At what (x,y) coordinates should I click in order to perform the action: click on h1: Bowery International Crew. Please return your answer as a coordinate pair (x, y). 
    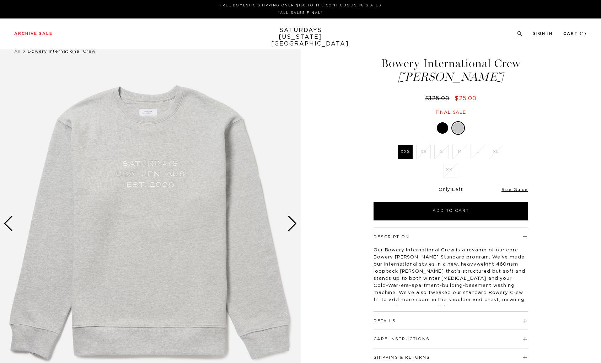
    Looking at the image, I should click on (451, 70).